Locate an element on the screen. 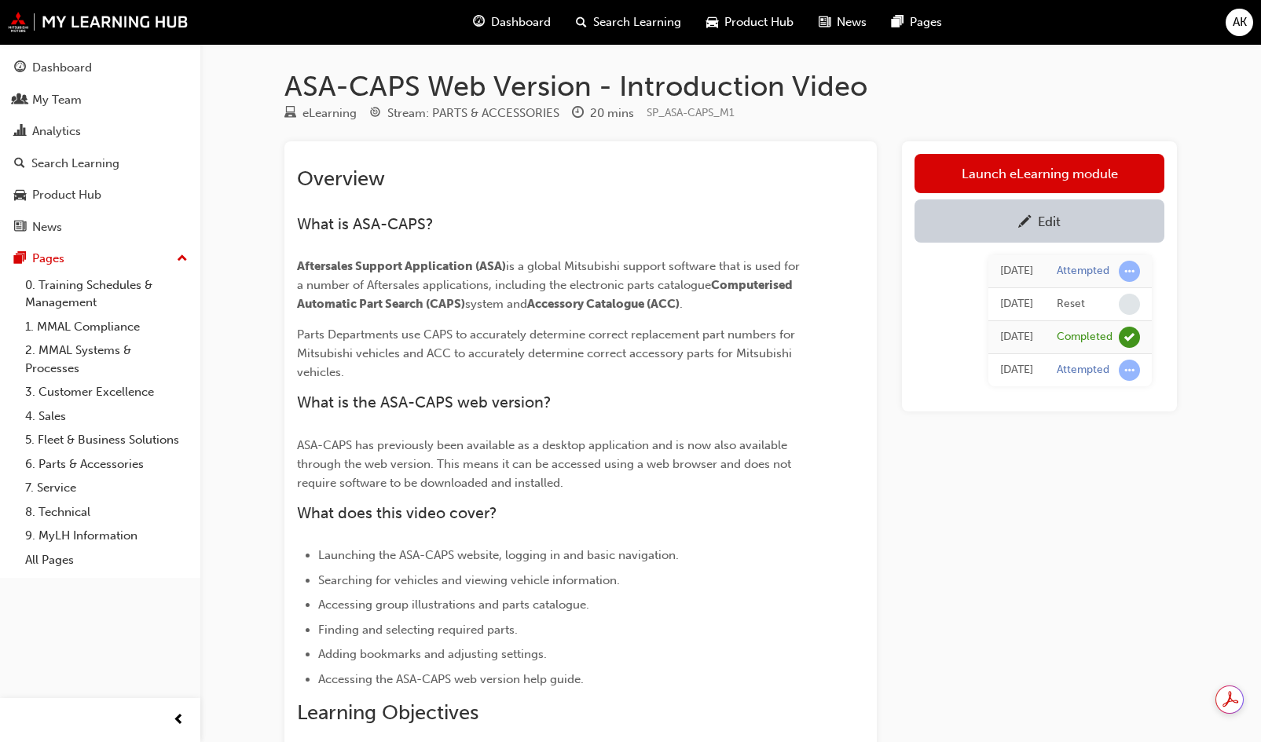  span: Accessing group illustrations and parts catalogue. is located at coordinates (453, 605).